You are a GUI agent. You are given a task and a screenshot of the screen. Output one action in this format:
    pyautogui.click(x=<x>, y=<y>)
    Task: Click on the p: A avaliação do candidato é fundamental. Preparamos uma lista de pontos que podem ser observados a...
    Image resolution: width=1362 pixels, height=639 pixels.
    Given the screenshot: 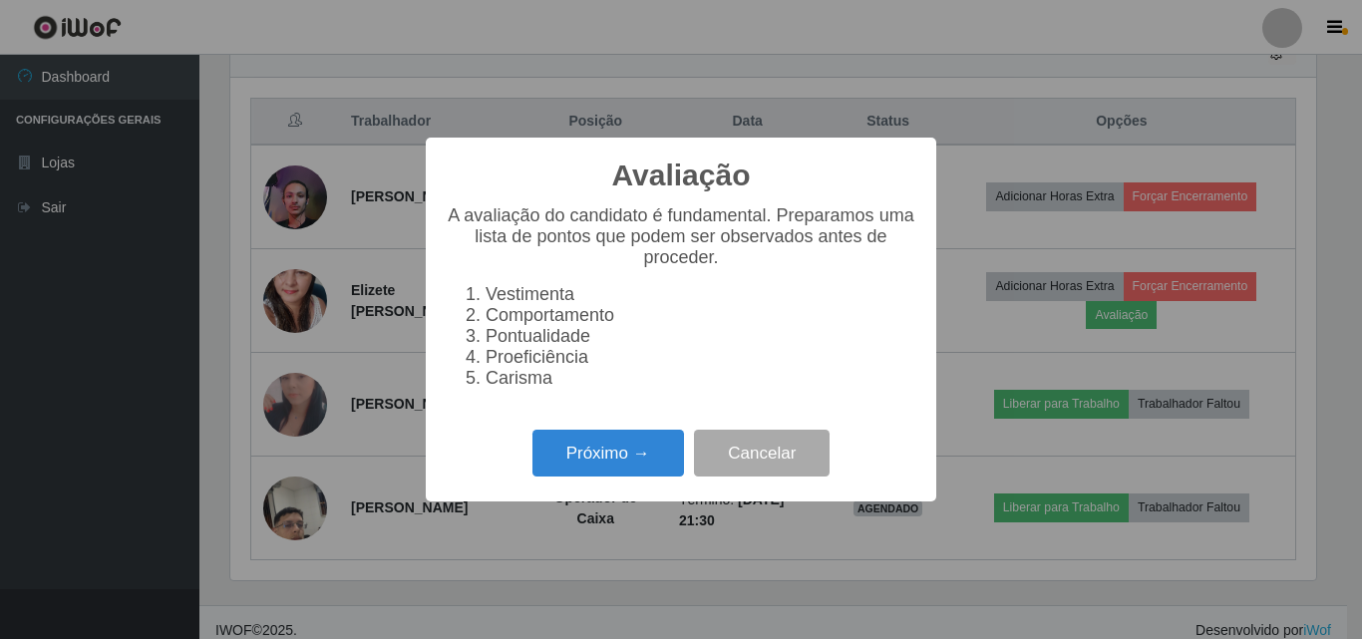 What is the action you would take?
    pyautogui.click(x=681, y=236)
    